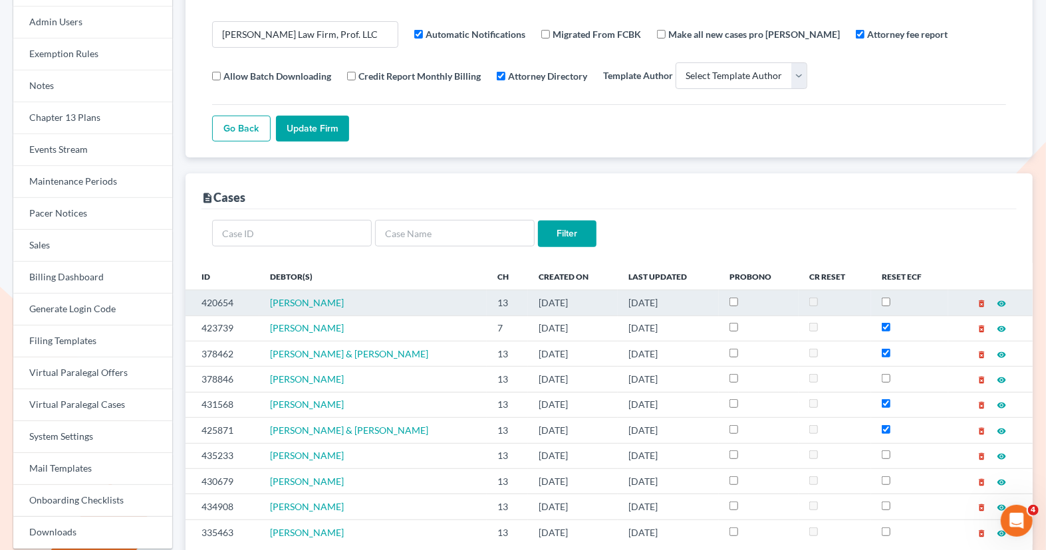 This screenshot has width=1046, height=550. I want to click on th: Ch, so click(507, 277).